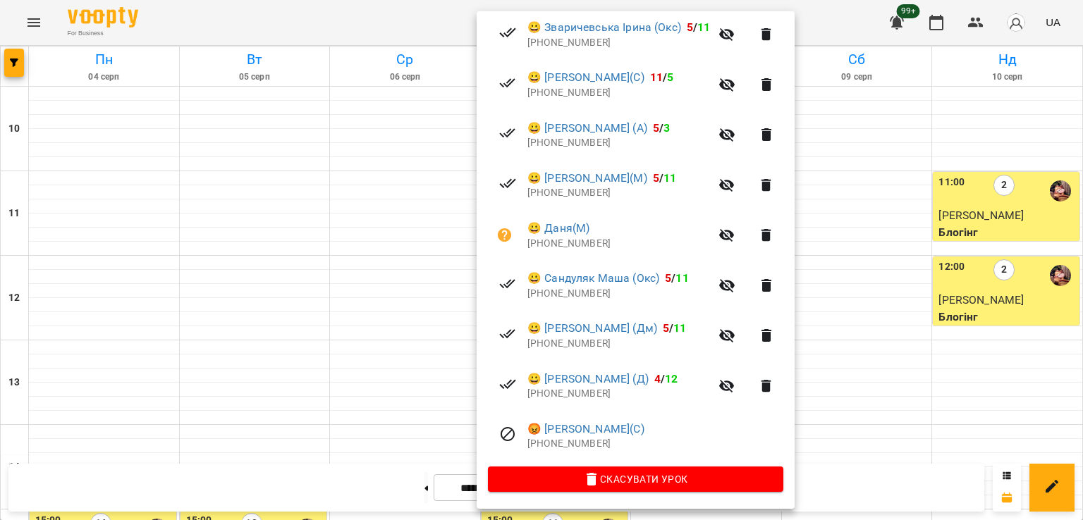  I want to click on a: 😀 Зваричевська Ірина (Окс), so click(604, 27).